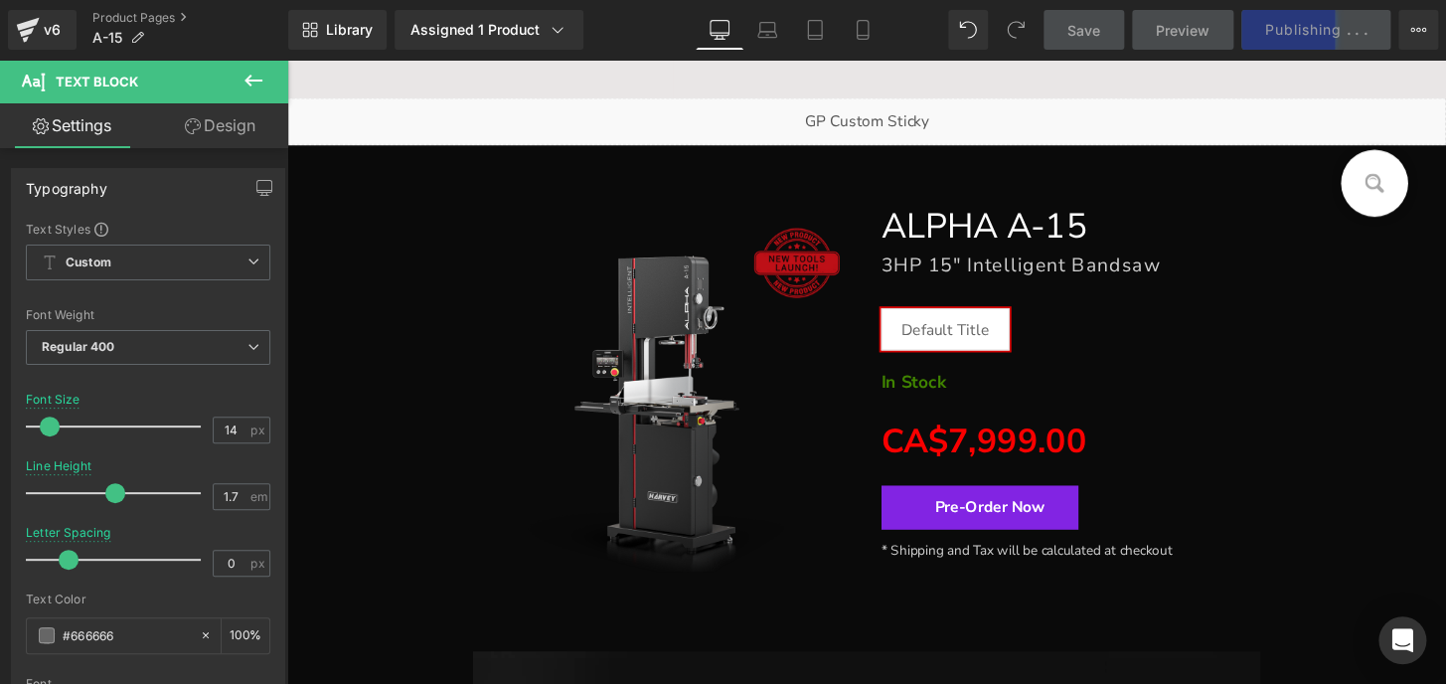 This screenshot has height=684, width=1446. I want to click on strong: In Stock, so click(650, 334).